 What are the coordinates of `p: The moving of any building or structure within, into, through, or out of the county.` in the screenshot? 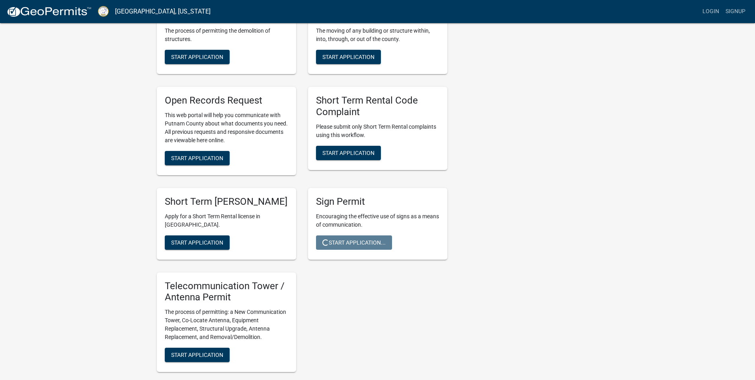 It's located at (378, 35).